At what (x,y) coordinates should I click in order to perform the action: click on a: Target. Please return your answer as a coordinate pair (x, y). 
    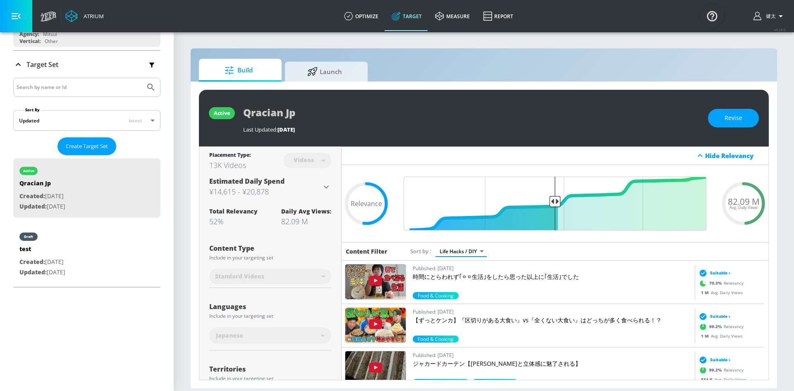
    Looking at the image, I should click on (406, 16).